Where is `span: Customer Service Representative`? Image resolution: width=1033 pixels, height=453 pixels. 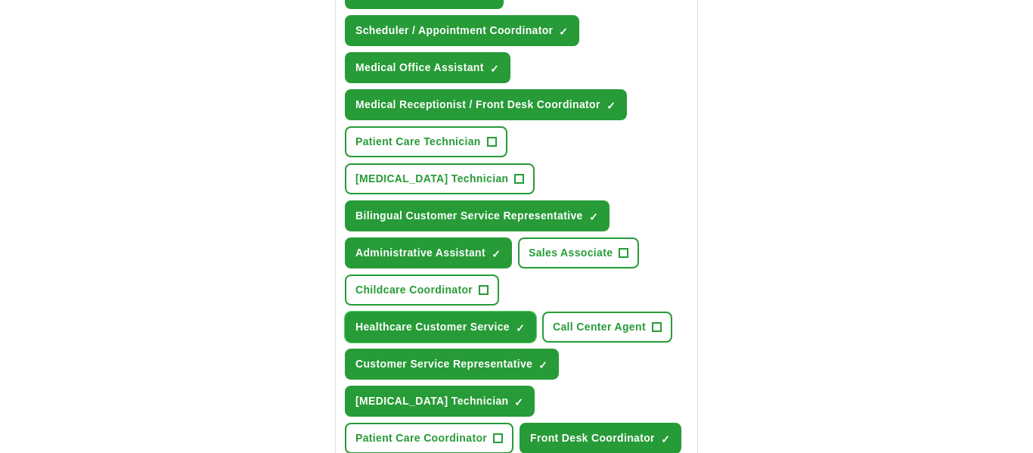
span: Customer Service Representative is located at coordinates (444, 364).